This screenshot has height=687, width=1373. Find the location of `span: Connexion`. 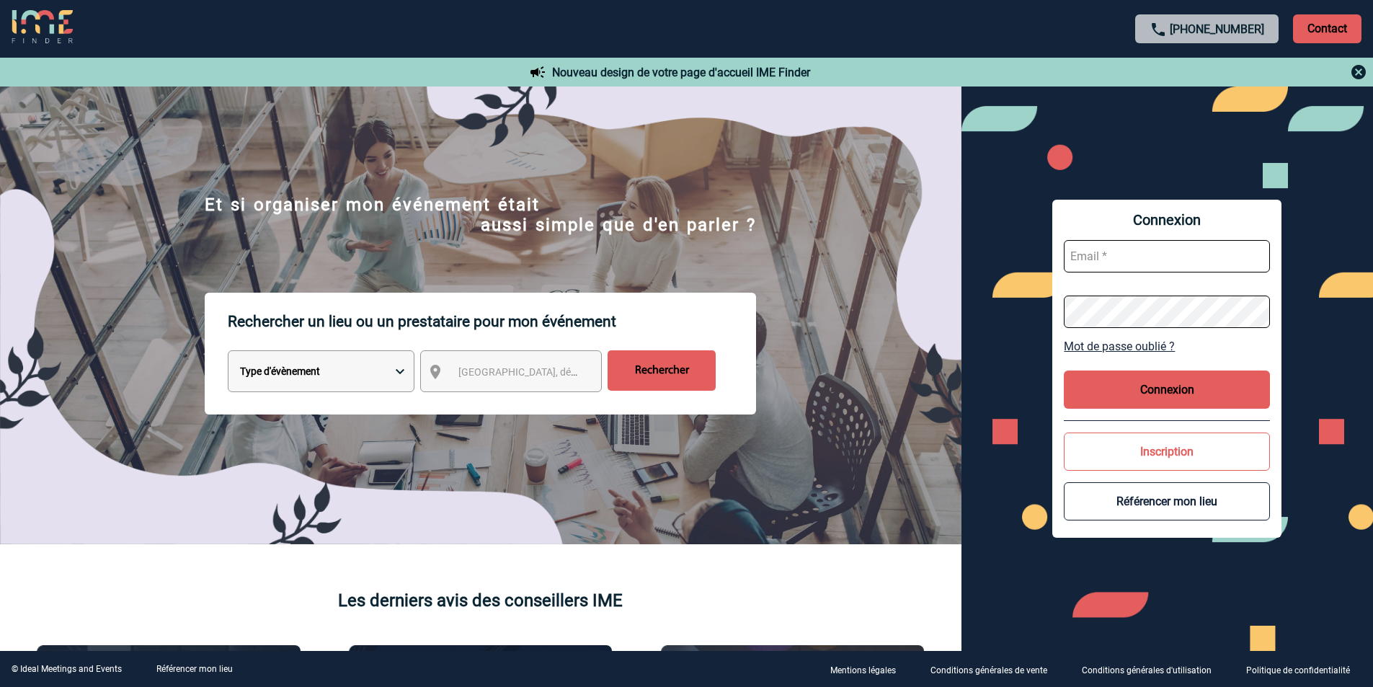

span: Connexion is located at coordinates (1167, 220).